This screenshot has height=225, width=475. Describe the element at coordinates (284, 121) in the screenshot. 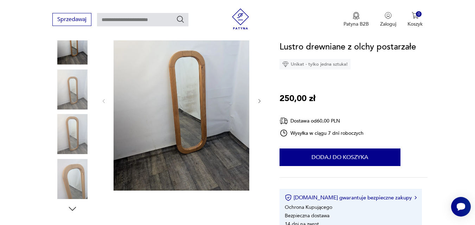

I see `img: Ikona dostawy` at that location.